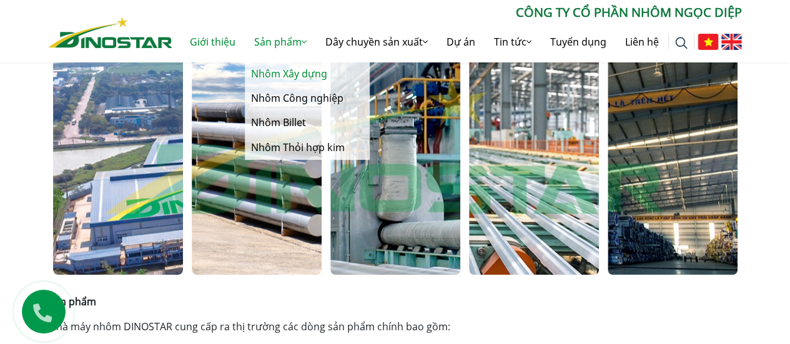 Image resolution: width=790 pixels, height=344 pixels. What do you see at coordinates (457, 12) in the screenshot?
I see `p: CÔNG TY CỔ PHẦN NHÔM NGỌC DIỆP` at bounding box center [457, 12].